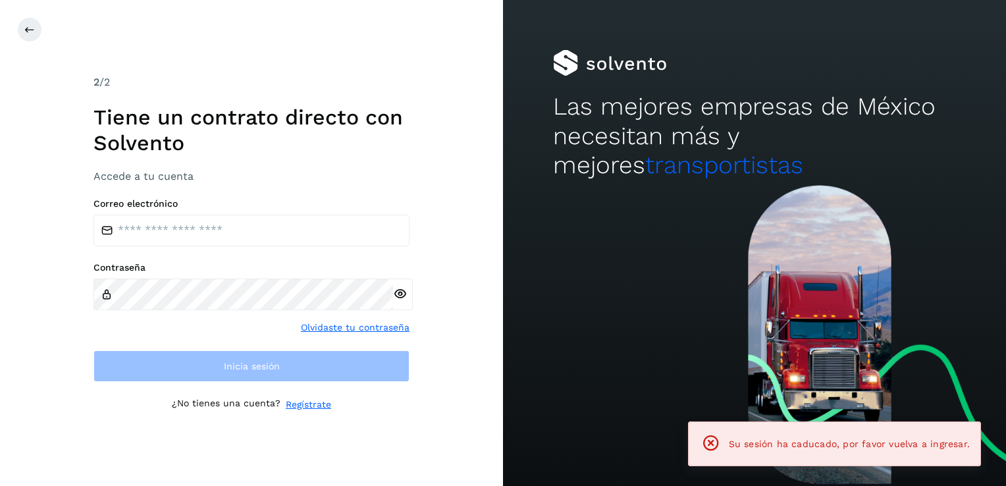 Image resolution: width=1006 pixels, height=486 pixels. I want to click on span: Su sesión ha caducado, por favor vuelva a ingresar., so click(849, 444).